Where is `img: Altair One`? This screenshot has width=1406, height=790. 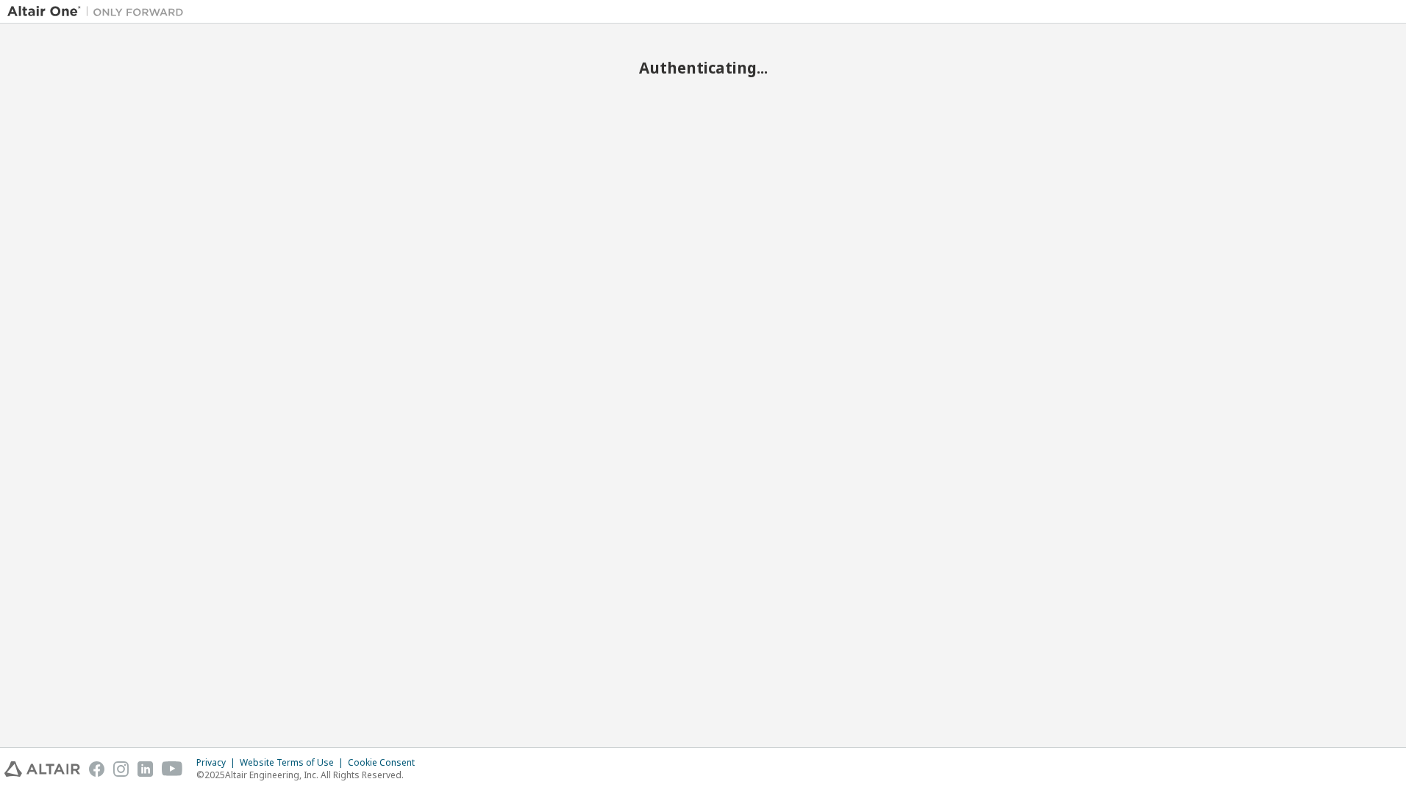 img: Altair One is located at coordinates (99, 12).